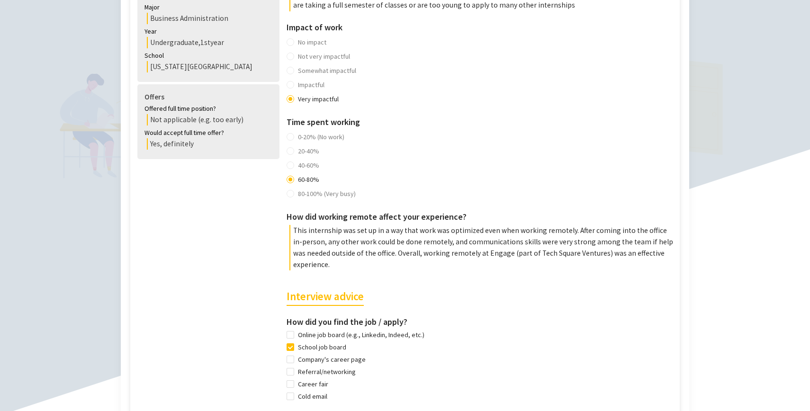 This screenshot has height=411, width=810. Describe the element at coordinates (209, 144) in the screenshot. I see `div: Yes, definitely` at that location.